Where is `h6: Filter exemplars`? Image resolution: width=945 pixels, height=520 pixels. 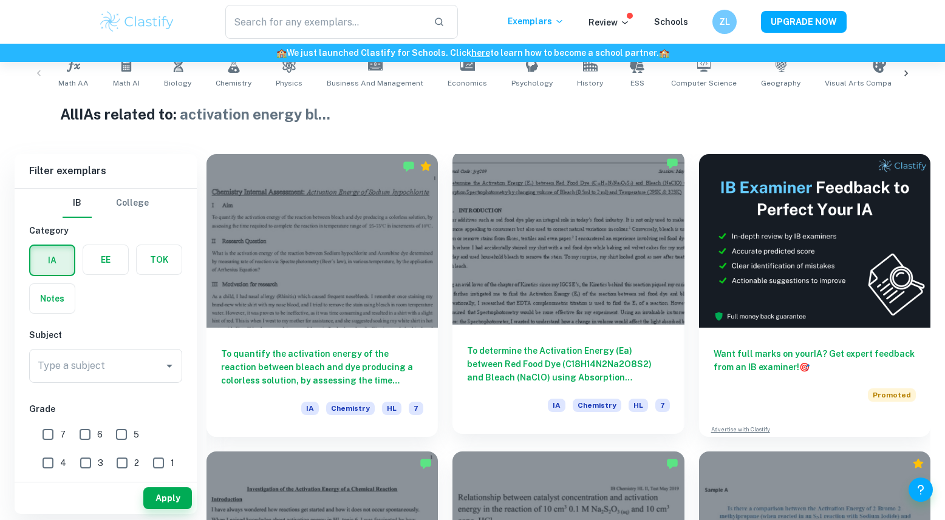 h6: Filter exemplars is located at coordinates (106, 171).